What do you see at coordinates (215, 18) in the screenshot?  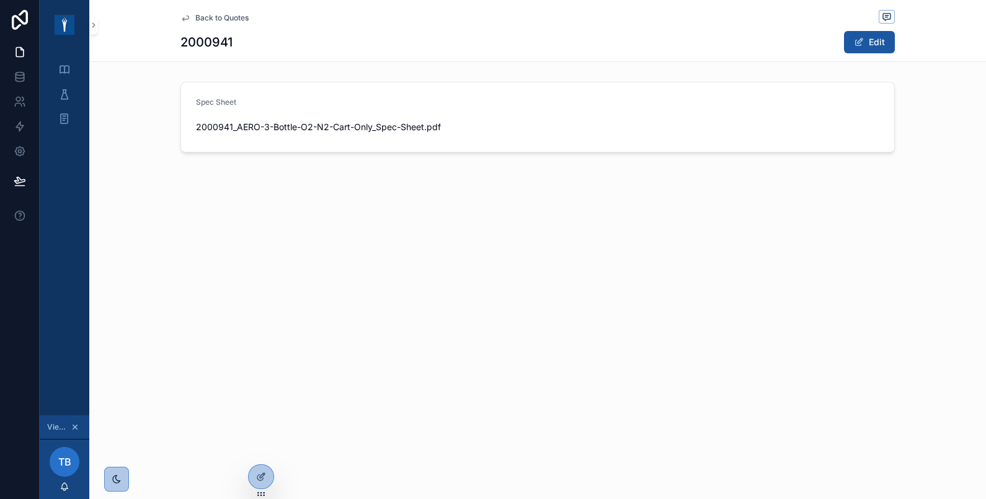 I see `a: Back to Quotes` at bounding box center [215, 18].